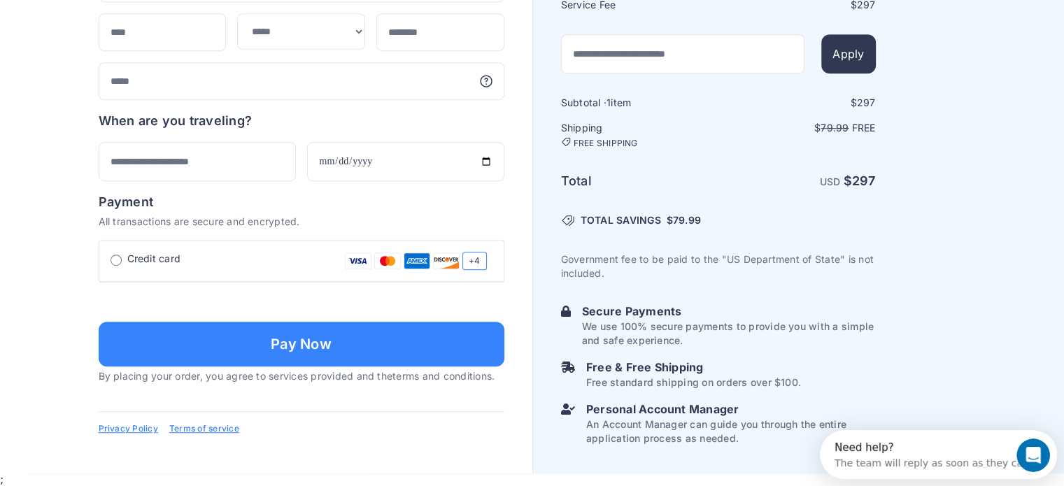 The image size is (1064, 486). What do you see at coordinates (486, 81) in the screenshot?
I see `svg: More information` at bounding box center [486, 81].